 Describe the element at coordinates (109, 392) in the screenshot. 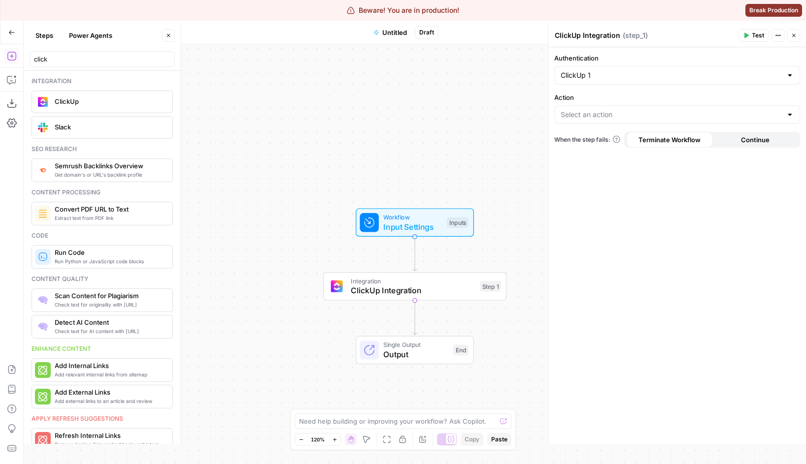

I see `span: Add External Links` at that location.